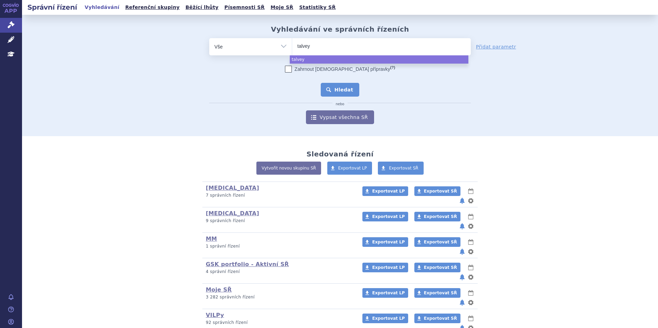  Describe the element at coordinates (280, 323) in the screenshot. I see `p: 92 správních řízení` at that location.